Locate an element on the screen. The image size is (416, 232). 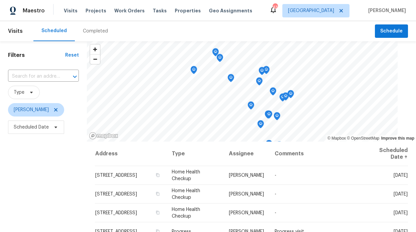
span: Projects is located at coordinates (96, 11).